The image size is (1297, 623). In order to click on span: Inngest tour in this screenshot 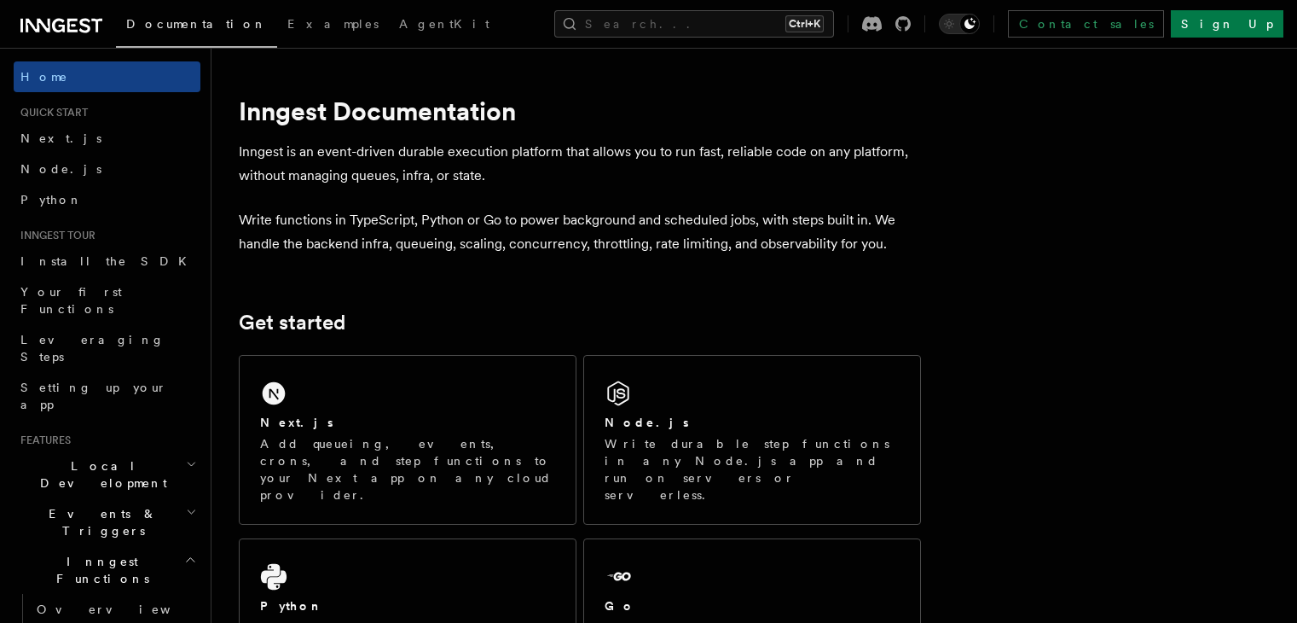, I will do `click(55, 235)`.